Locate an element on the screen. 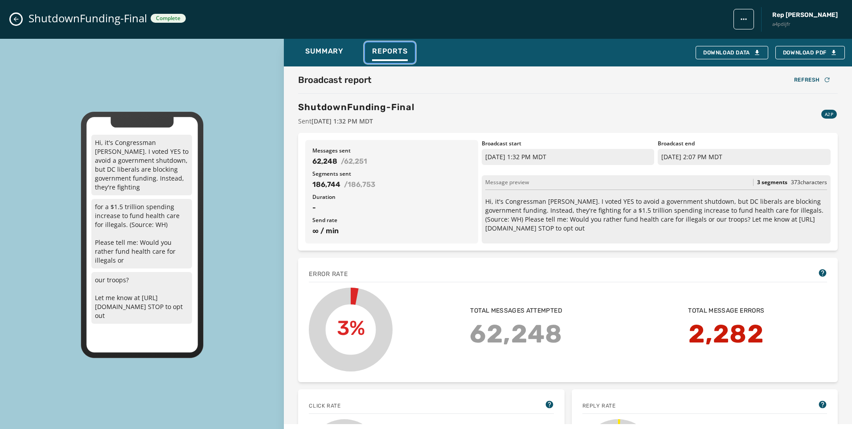 The image size is (852, 429). span: Download PDF is located at coordinates (810, 53).